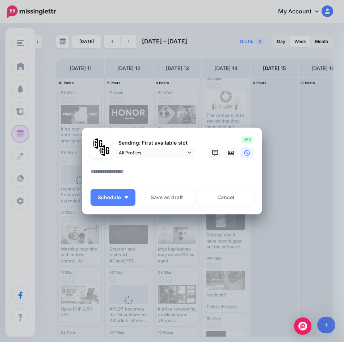 The height and width of the screenshot is (342, 344). I want to click on span: Schedule, so click(109, 198).